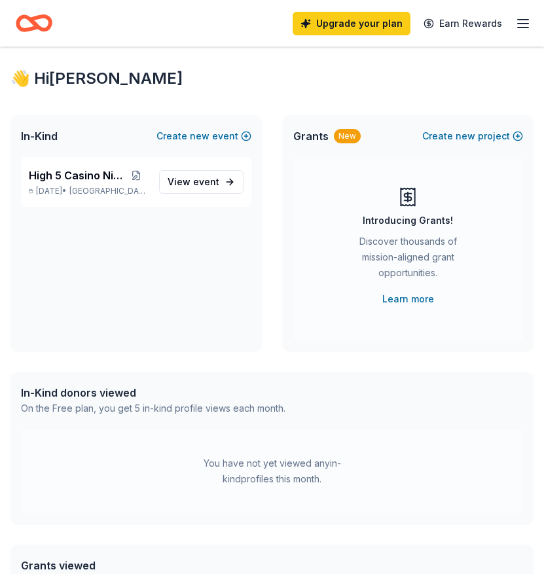 The height and width of the screenshot is (574, 544). What do you see at coordinates (311, 136) in the screenshot?
I see `span: Grants` at bounding box center [311, 136].